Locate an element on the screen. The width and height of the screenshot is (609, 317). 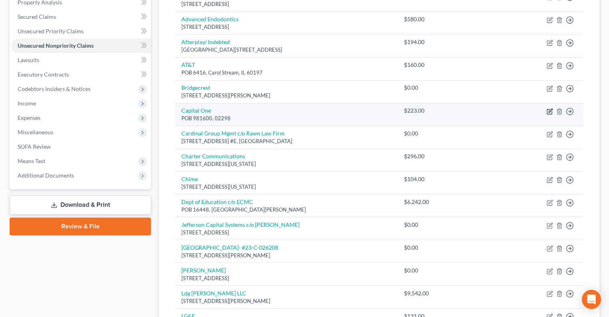
div: $296.00 is located at coordinates (425, 156).